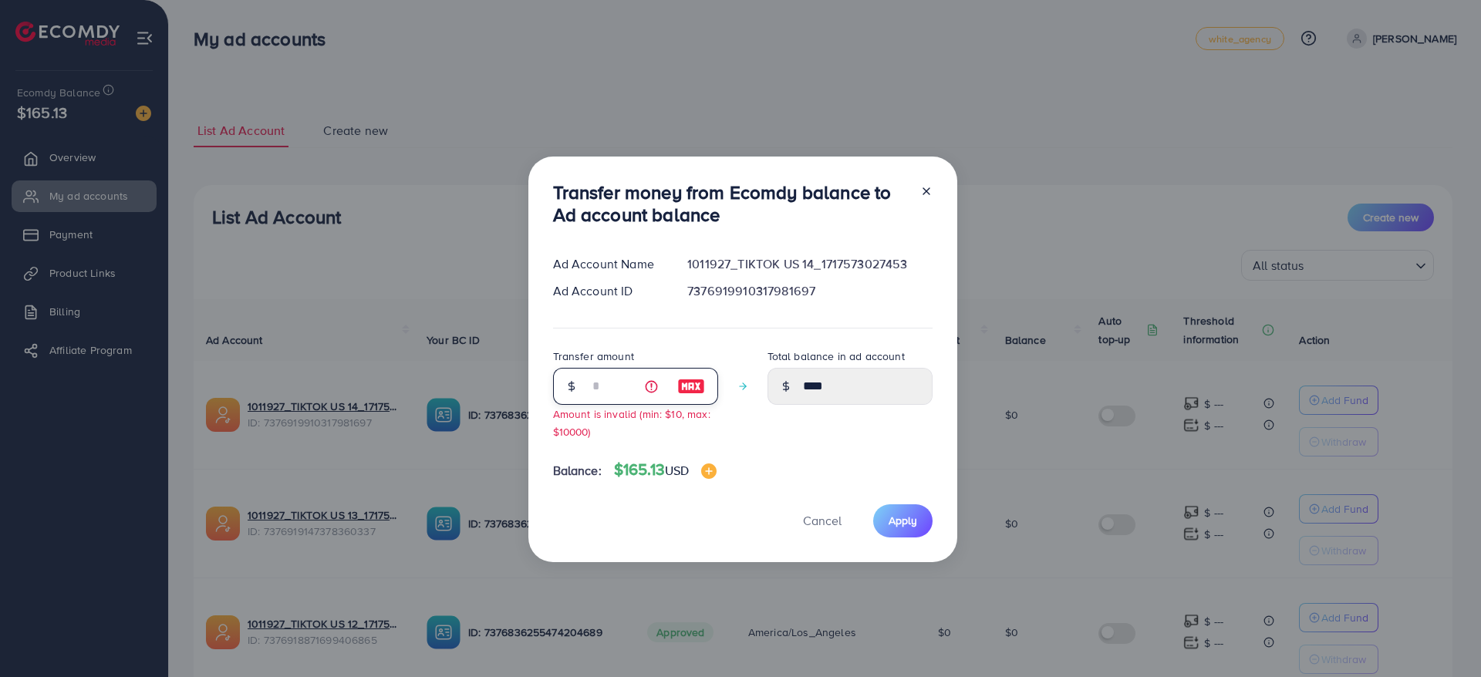  Describe the element at coordinates (593, 356) in the screenshot. I see `label: Transfer amount` at that location.